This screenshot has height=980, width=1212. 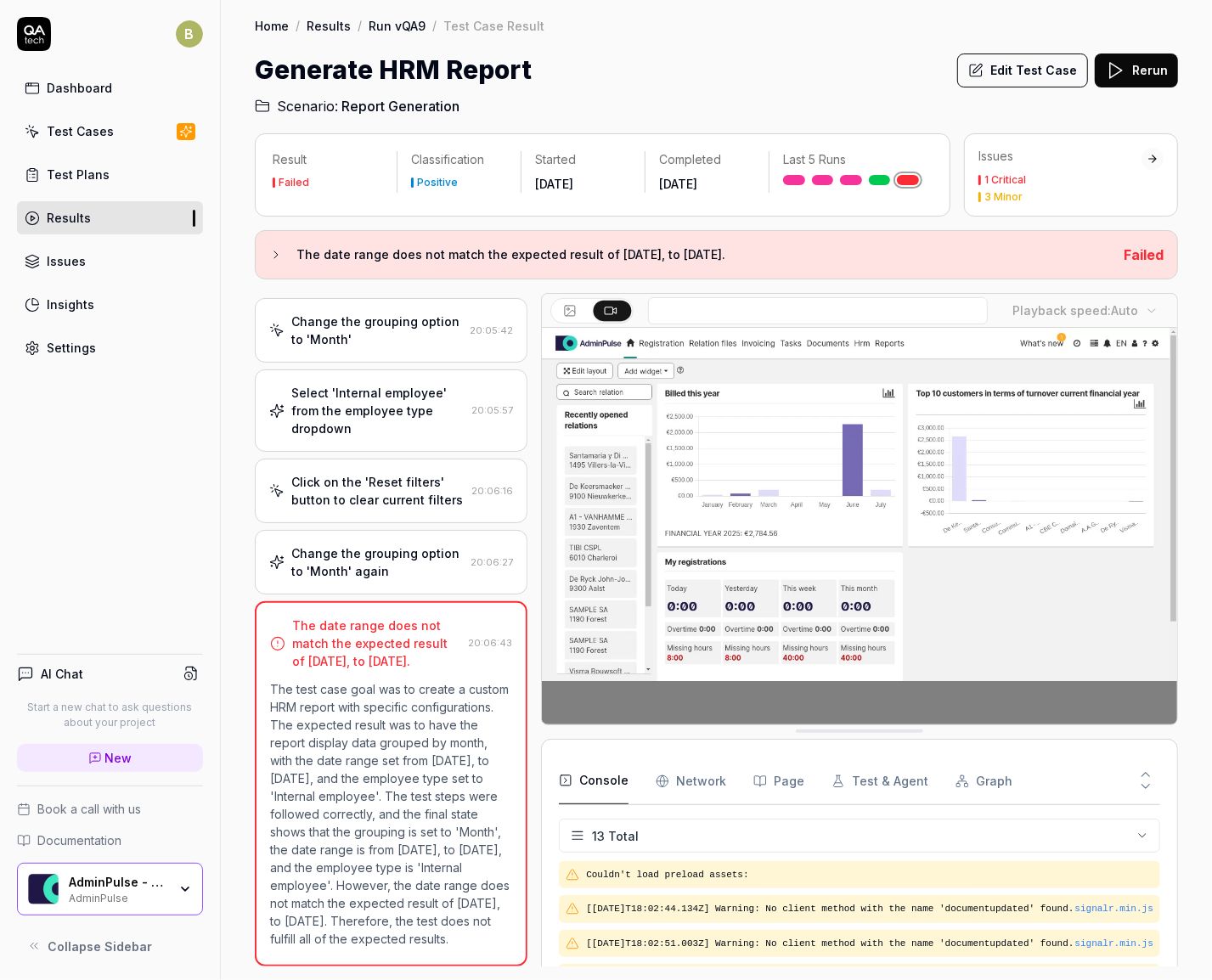 What do you see at coordinates (1005, 180) in the screenshot?
I see `div: 1 Critical` at bounding box center [1005, 180].